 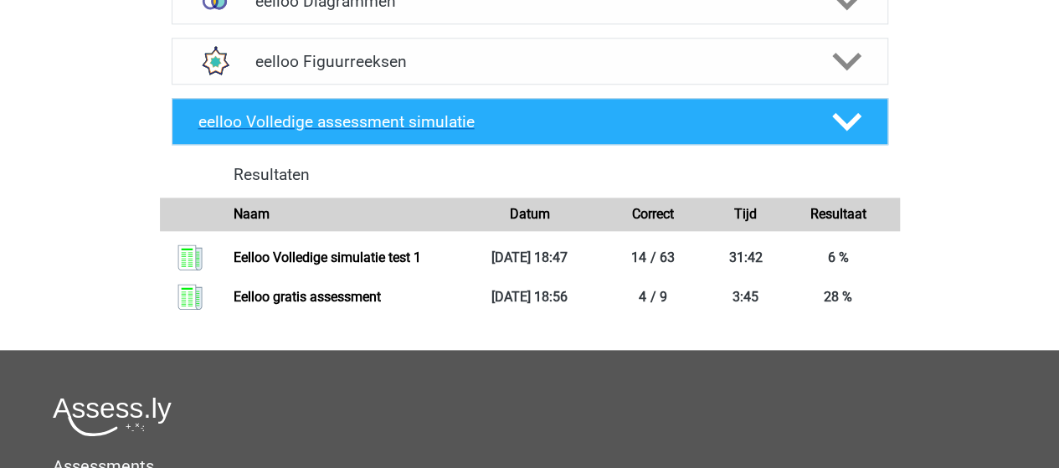 What do you see at coordinates (112, 416) in the screenshot?
I see `img: Assessly logo` at bounding box center [112, 416].